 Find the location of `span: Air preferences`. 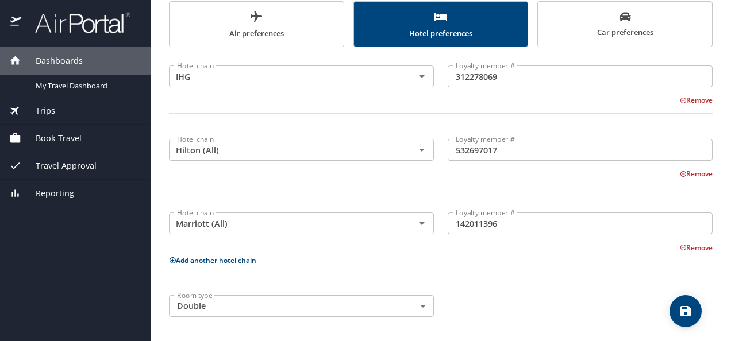

span: Air preferences is located at coordinates (256, 25).